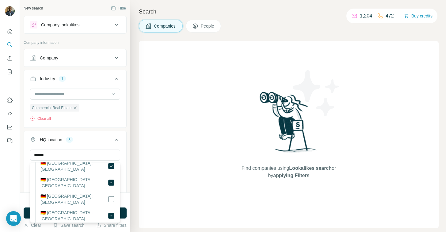 Image resolution: width=446 pixels, height=232 pixels. Describe the element at coordinates (366, 16) in the screenshot. I see `p: 1,204` at that location.